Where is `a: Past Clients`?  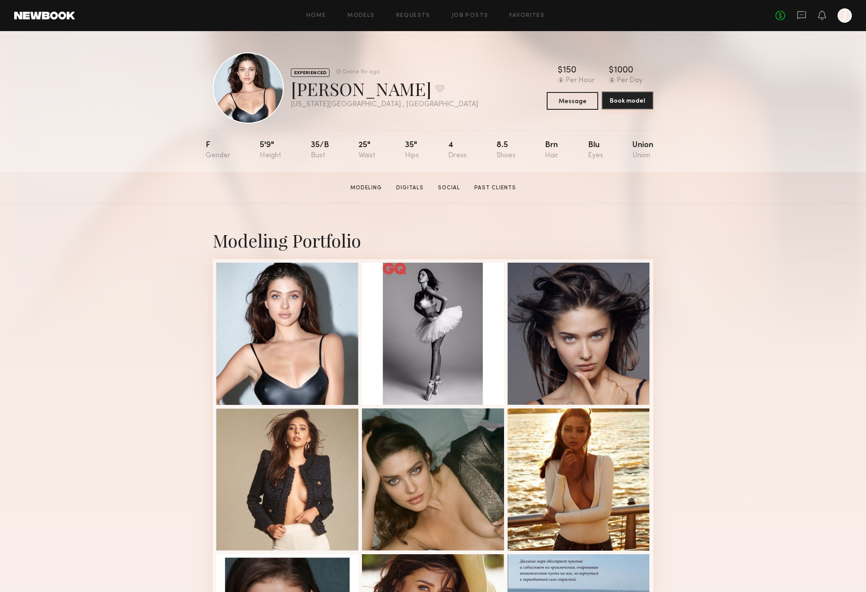 a: Past Clients is located at coordinates (495, 188).